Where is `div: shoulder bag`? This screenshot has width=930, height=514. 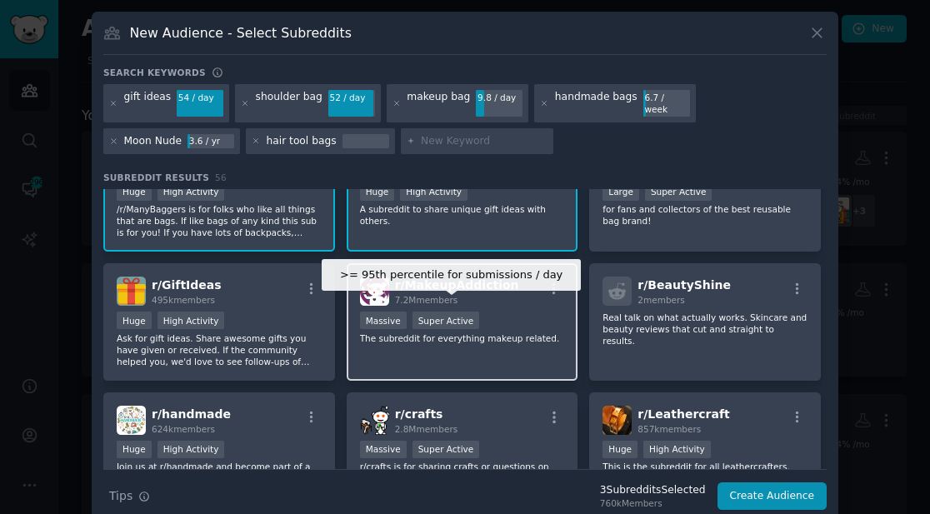 div: shoulder bag is located at coordinates (289, 103).